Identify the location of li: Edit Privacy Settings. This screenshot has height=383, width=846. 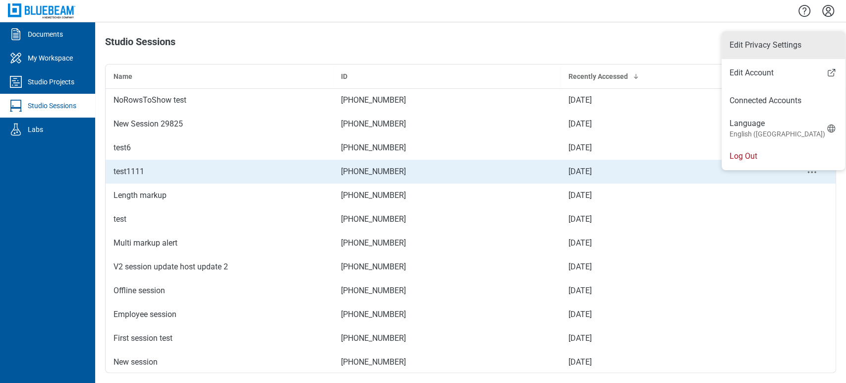
(783, 45).